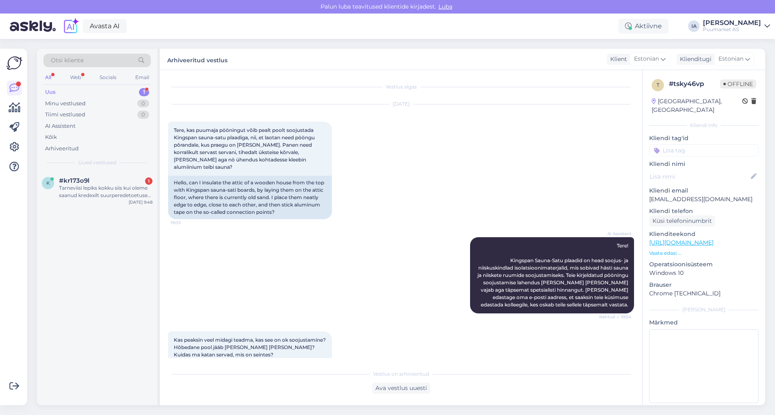 Image resolution: width=775 pixels, height=415 pixels. What do you see at coordinates (97, 163) in the screenshot?
I see `span: Uued vestlused` at bounding box center [97, 163].